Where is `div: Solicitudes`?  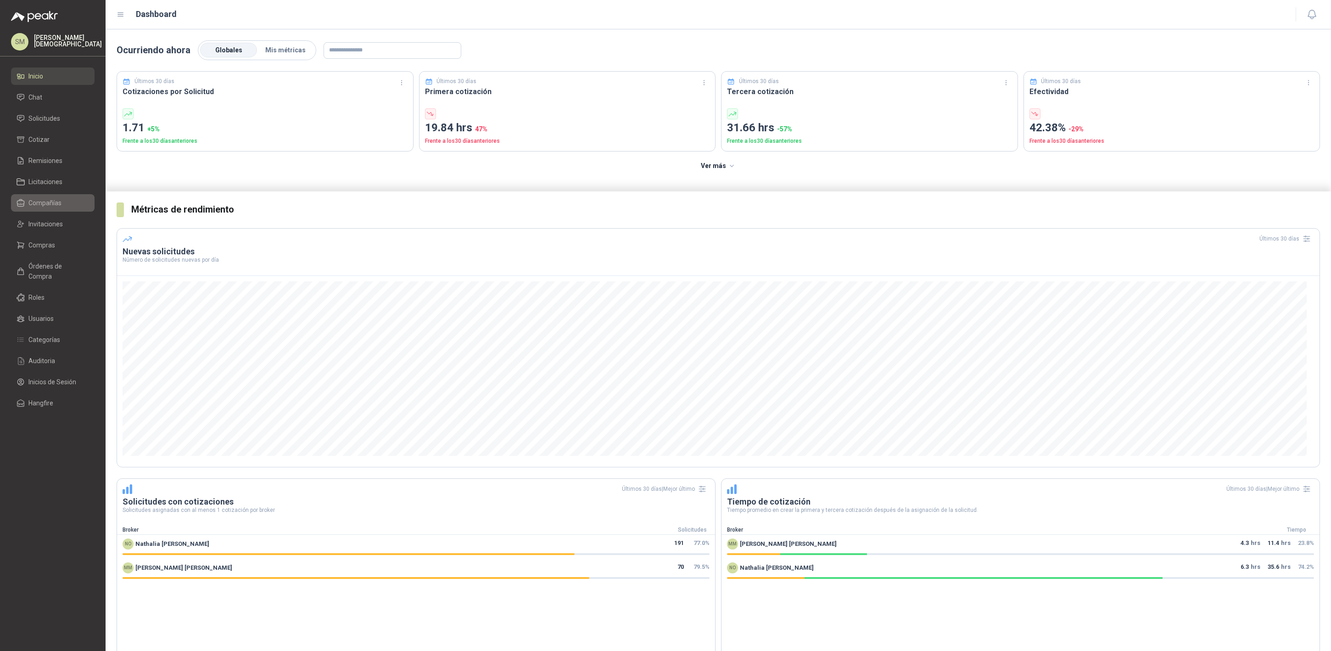
div: Solicitudes is located at coordinates (692, 530).